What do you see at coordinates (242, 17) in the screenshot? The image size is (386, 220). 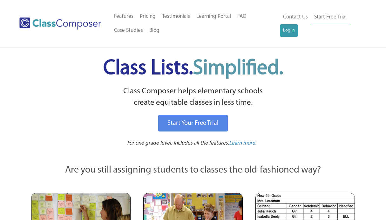 I see `a: FAQ` at bounding box center [242, 17].